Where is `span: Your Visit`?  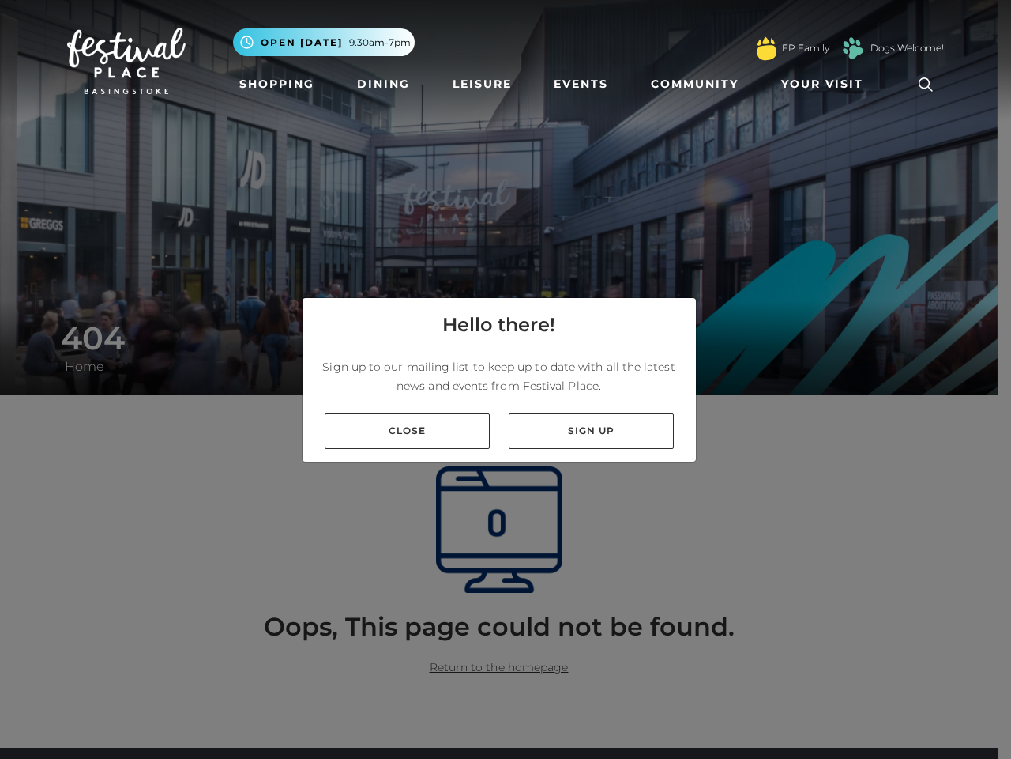 span: Your Visit is located at coordinates (823, 84).